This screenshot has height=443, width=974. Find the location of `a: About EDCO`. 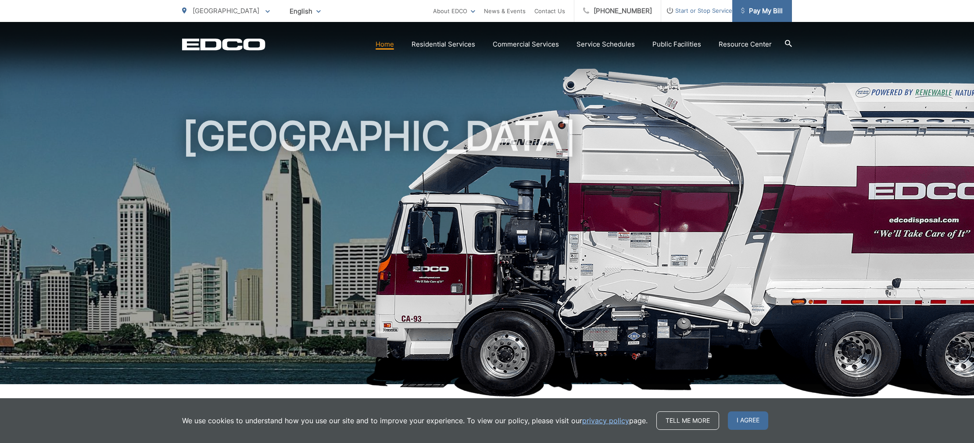

a: About EDCO is located at coordinates (454, 11).